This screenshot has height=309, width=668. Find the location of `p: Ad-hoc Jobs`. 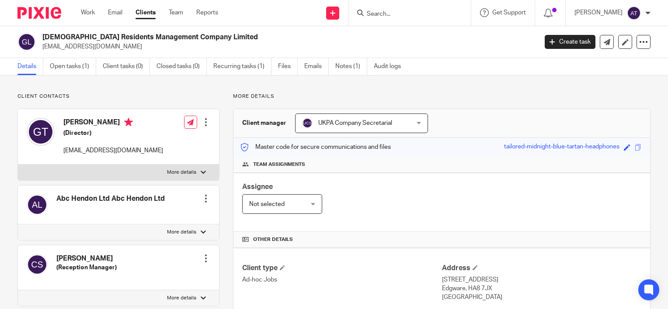

p: Ad-hoc Jobs is located at coordinates (342, 280).